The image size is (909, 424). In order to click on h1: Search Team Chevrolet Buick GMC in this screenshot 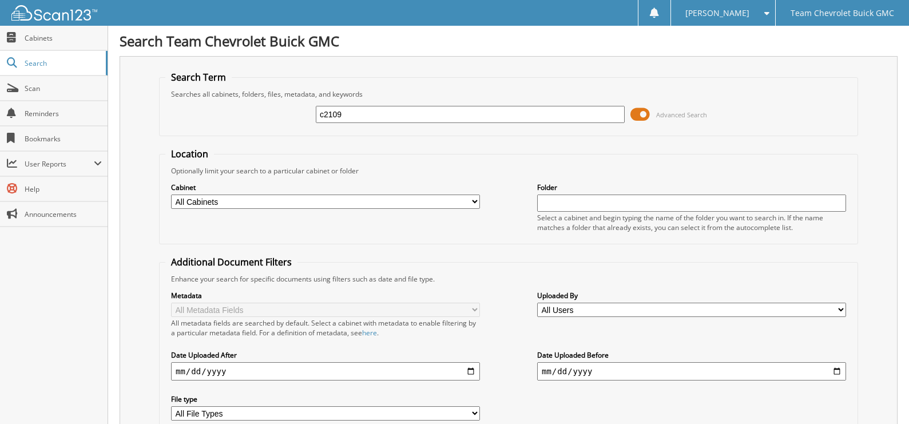, I will do `click(509, 41)`.